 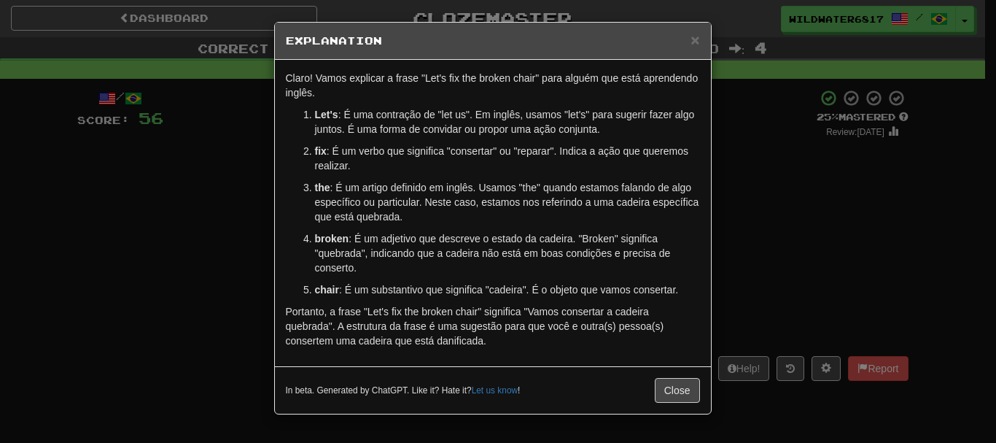 What do you see at coordinates (507, 122) in the screenshot?
I see `p: : É uma contração de "let us". Em inglês, usamos "let's" para sugerir fazer algo juntos. É uma fo...` at bounding box center [507, 122].